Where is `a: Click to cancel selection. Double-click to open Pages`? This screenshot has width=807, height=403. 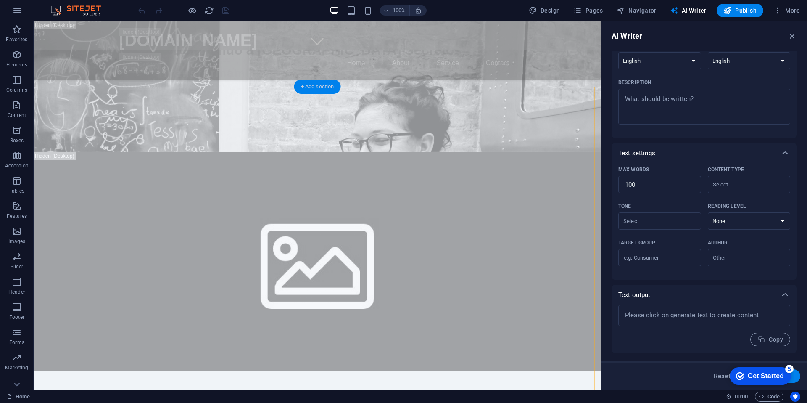
a: Click to cancel selection. Double-click to open Pages is located at coordinates (18, 396).